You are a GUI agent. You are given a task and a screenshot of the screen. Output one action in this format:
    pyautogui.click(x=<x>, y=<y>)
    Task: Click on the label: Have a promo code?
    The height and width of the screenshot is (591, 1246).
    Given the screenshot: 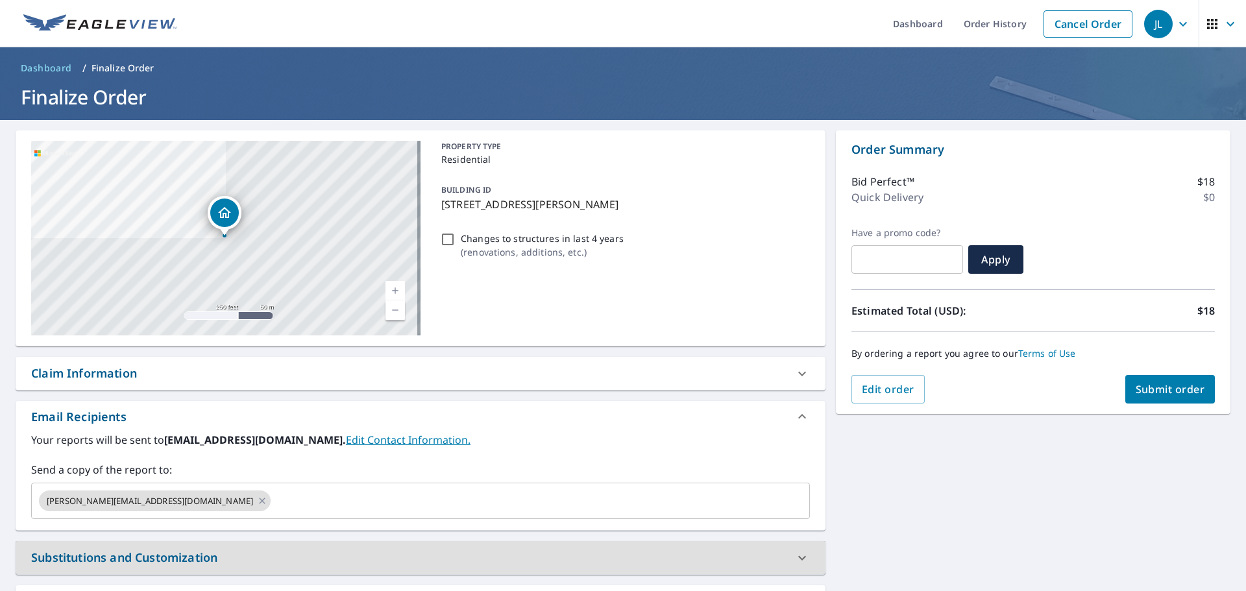 What is the action you would take?
    pyautogui.click(x=907, y=233)
    